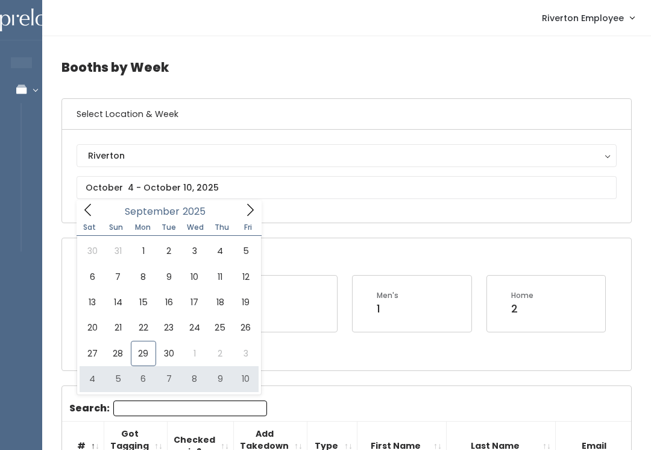 This screenshot has width=651, height=450. What do you see at coordinates (195, 227) in the screenshot?
I see `span: Wed` at bounding box center [195, 227].